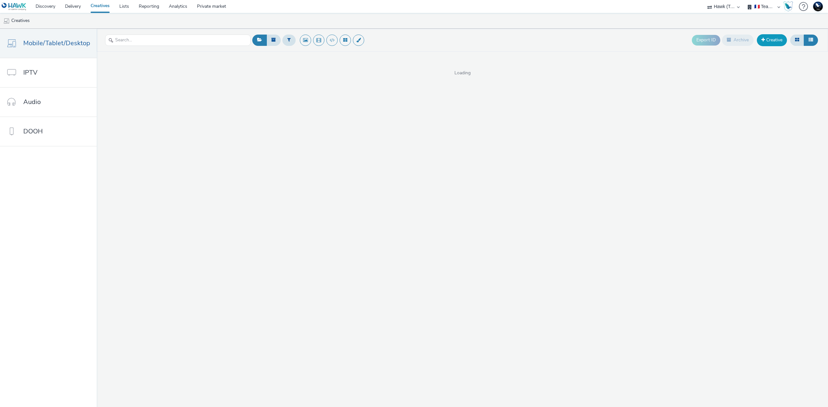  Describe the element at coordinates (462, 73) in the screenshot. I see `span: Loading` at that location.